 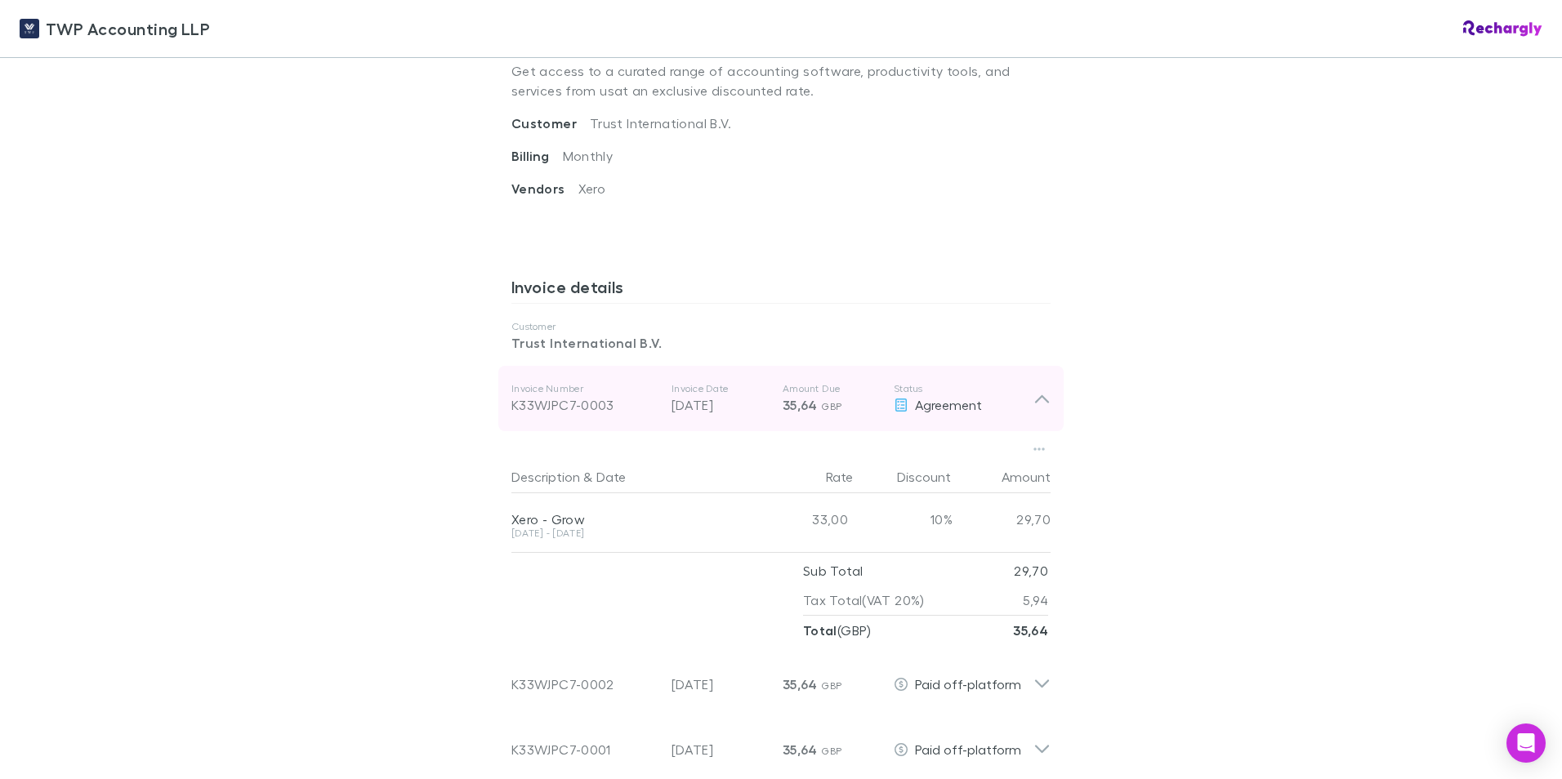 What do you see at coordinates (585, 389) in the screenshot?
I see `p: Invoice Number` at bounding box center [585, 389].